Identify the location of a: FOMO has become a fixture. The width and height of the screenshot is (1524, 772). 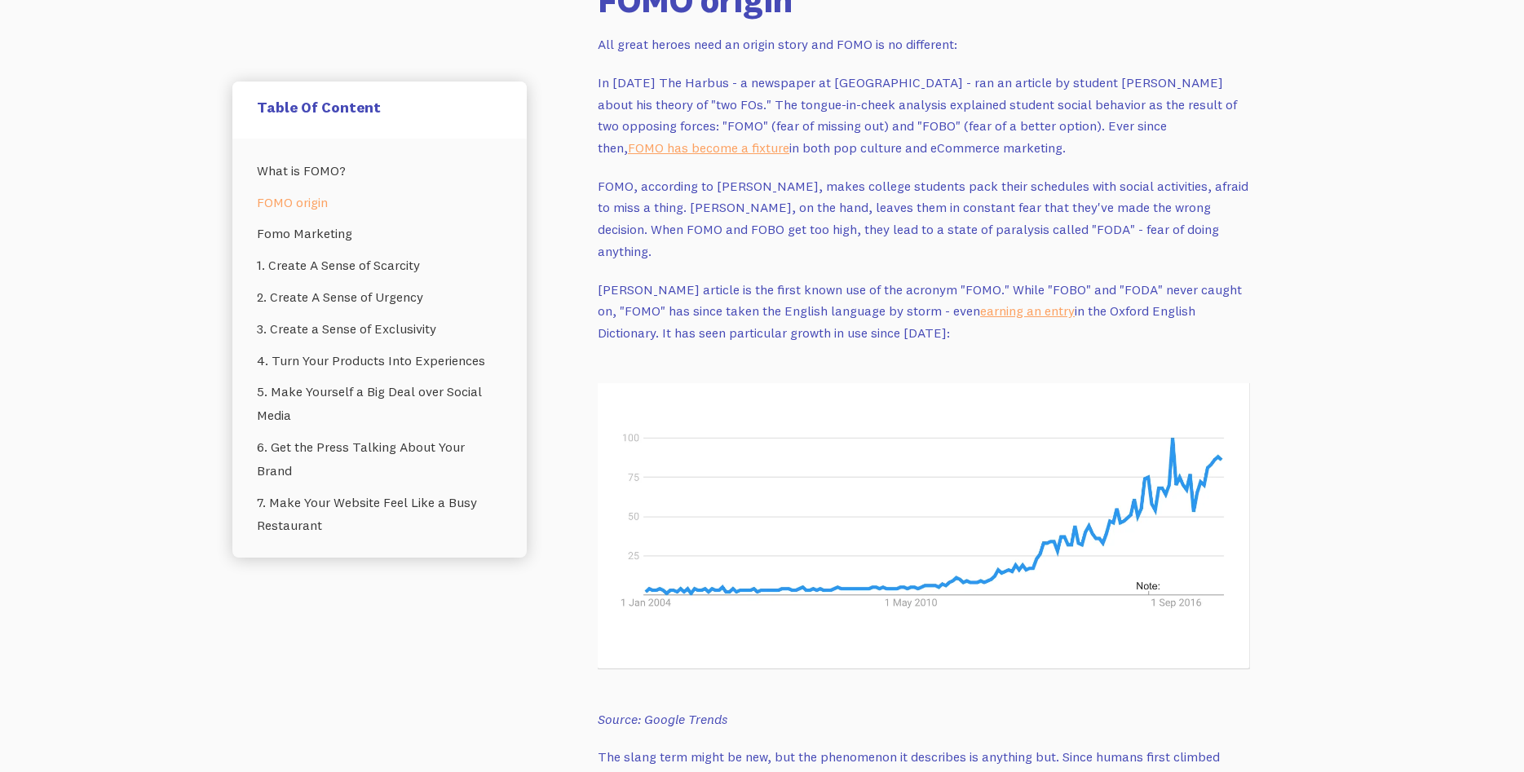
(708, 148).